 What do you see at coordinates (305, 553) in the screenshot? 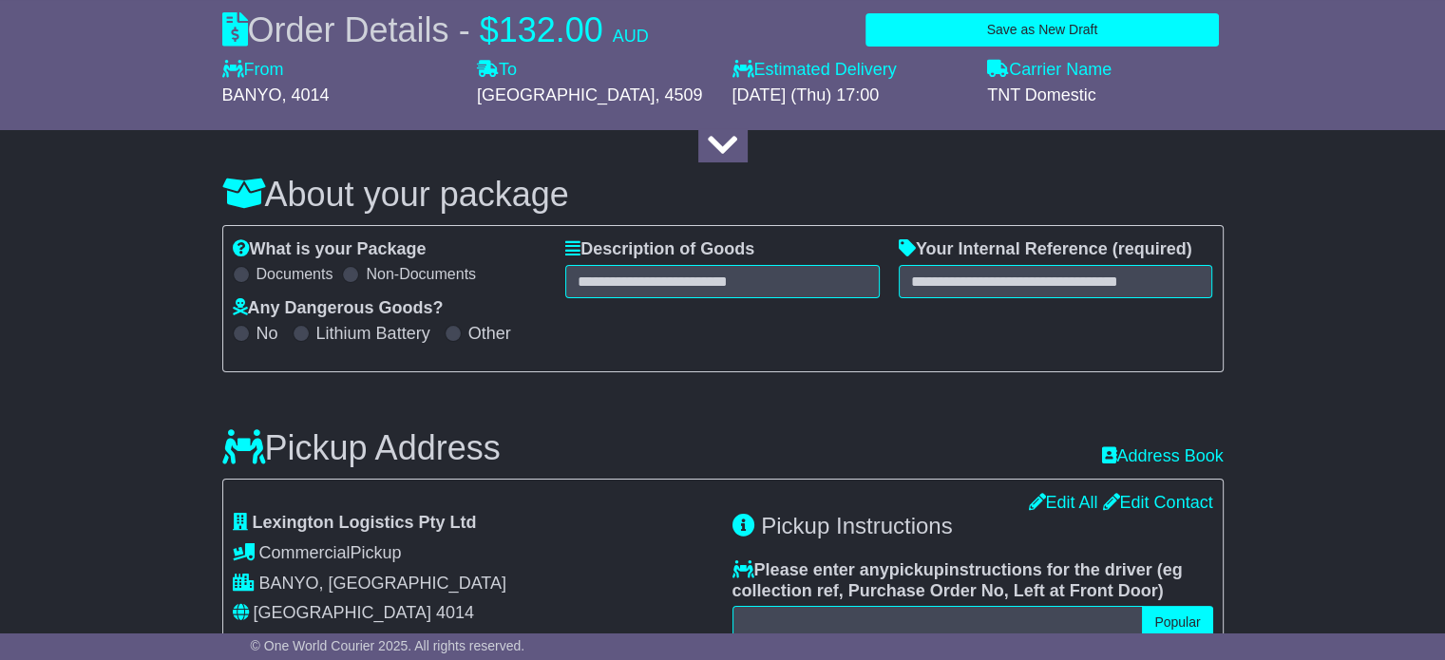
I see `span: Commercial` at bounding box center [305, 553].